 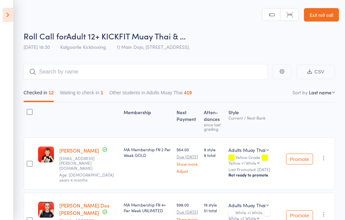 What do you see at coordinates (102, 93) in the screenshot?
I see `div: 1` at bounding box center [102, 93].